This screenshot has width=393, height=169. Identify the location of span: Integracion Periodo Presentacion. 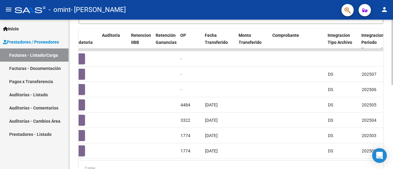
(374, 42).